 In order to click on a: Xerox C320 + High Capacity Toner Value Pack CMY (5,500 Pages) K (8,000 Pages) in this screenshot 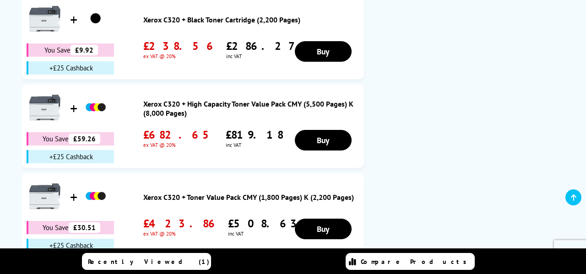, I will do `click(251, 108)`.